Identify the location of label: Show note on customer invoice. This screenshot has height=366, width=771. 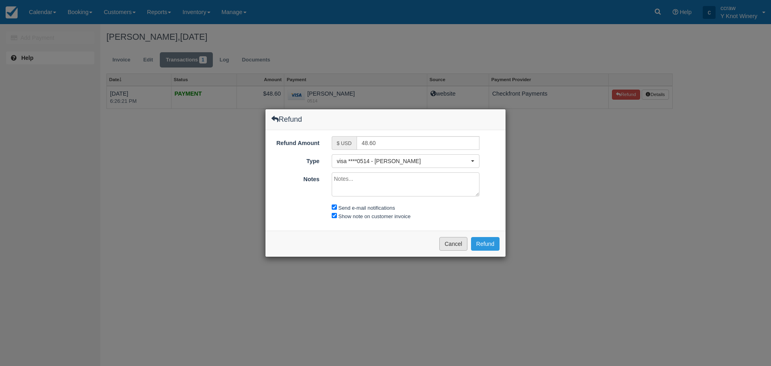
(375, 216).